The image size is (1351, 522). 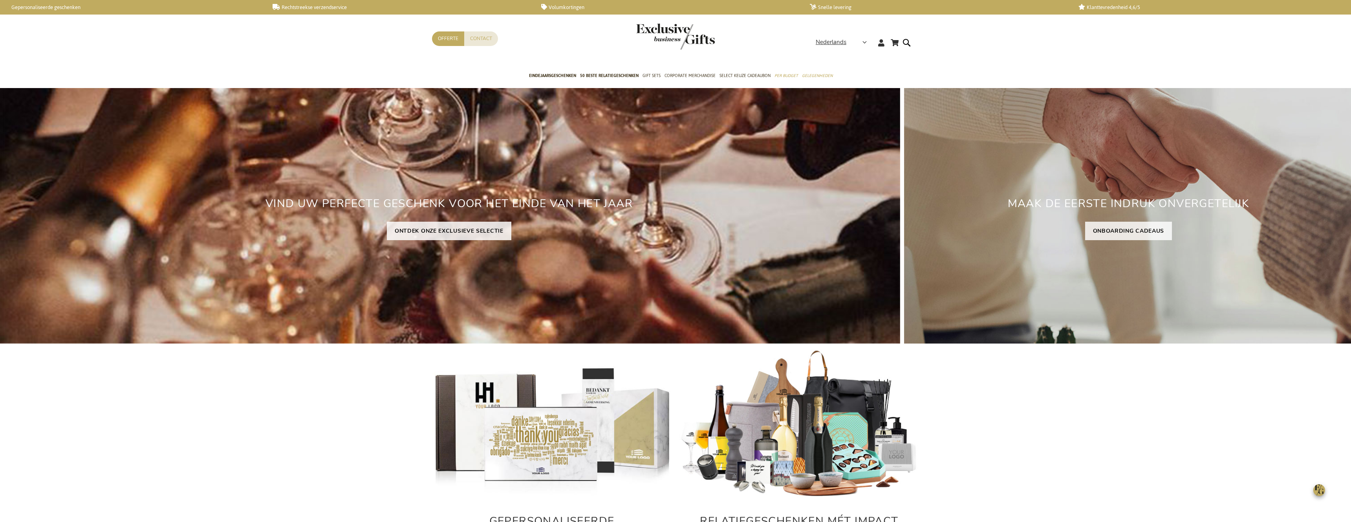 What do you see at coordinates (669, 7) in the screenshot?
I see `a: Volumkortingen` at bounding box center [669, 7].